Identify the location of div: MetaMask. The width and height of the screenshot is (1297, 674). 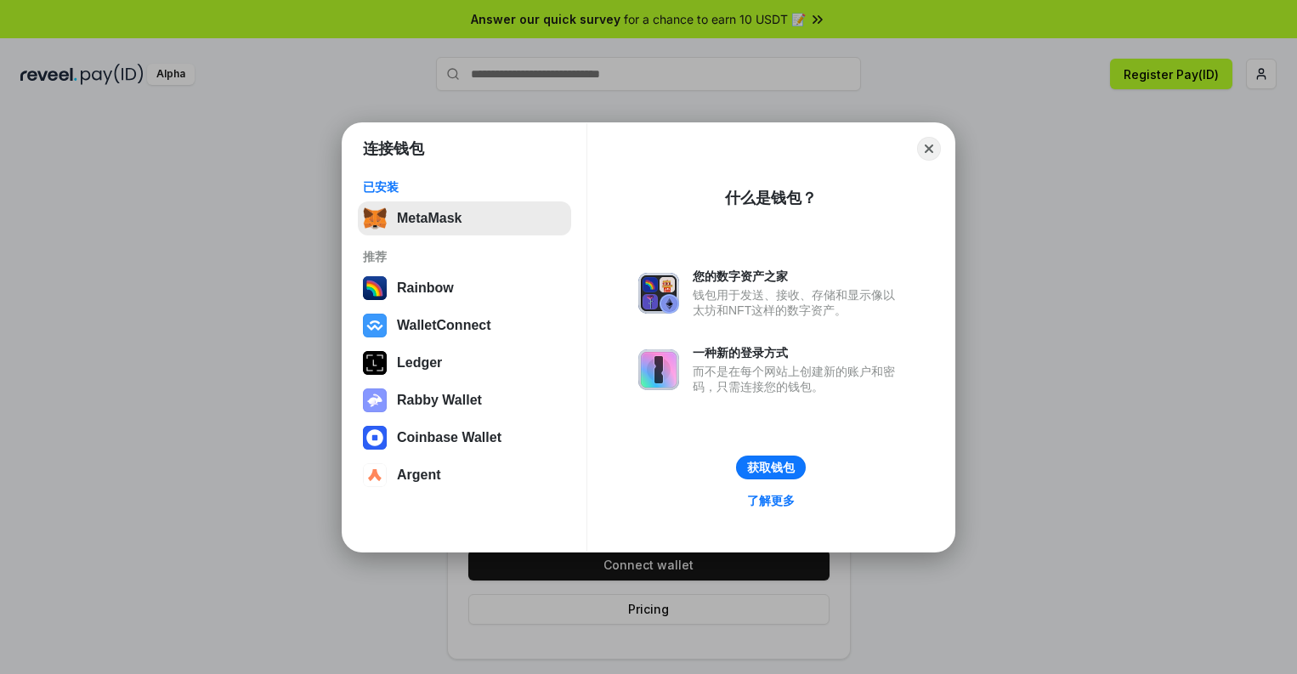
(429, 218).